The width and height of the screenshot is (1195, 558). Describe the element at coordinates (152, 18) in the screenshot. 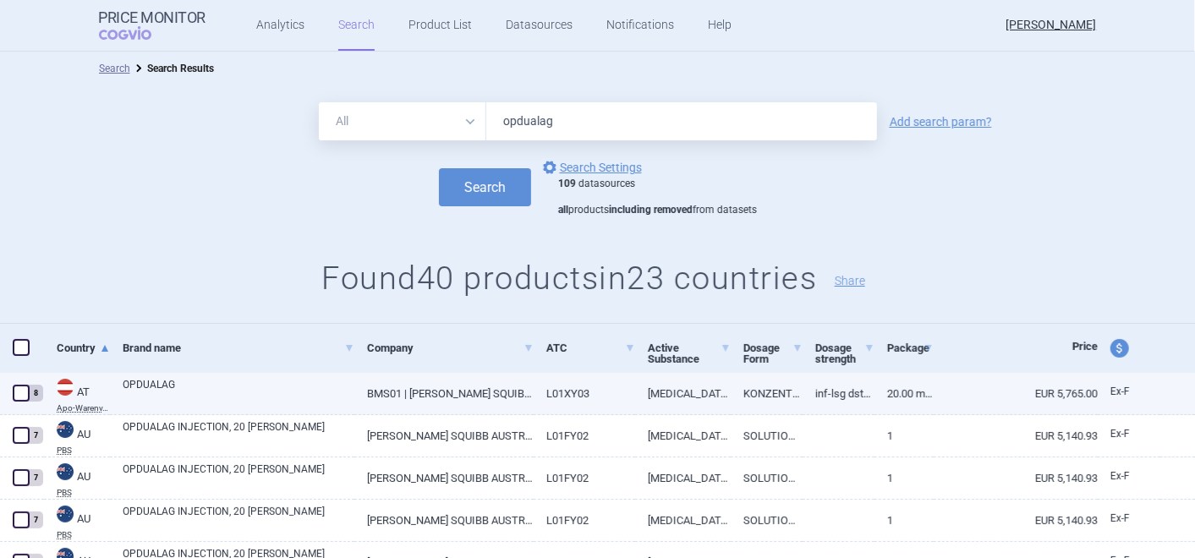

I see `strong: Price Monitor` at that location.